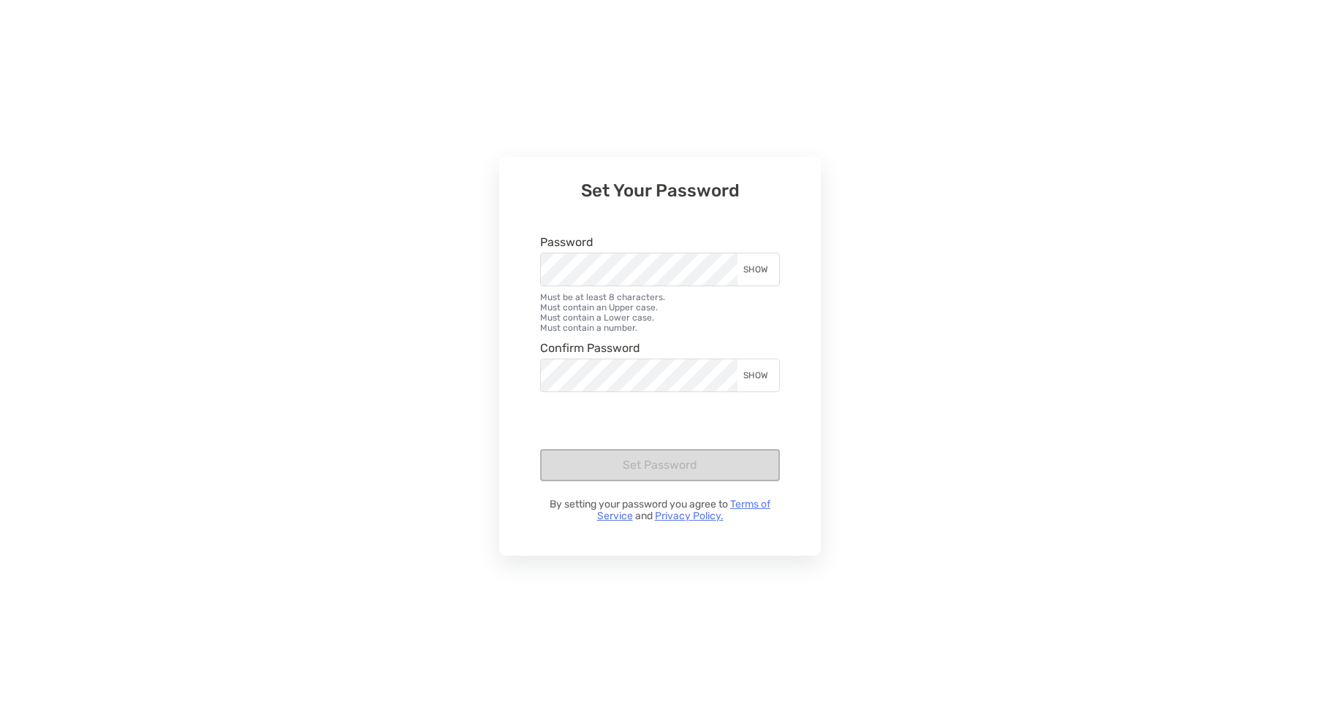 The height and width of the screenshot is (712, 1320). What do you see at coordinates (660, 328) in the screenshot?
I see `li: Must contain a number.` at bounding box center [660, 328].